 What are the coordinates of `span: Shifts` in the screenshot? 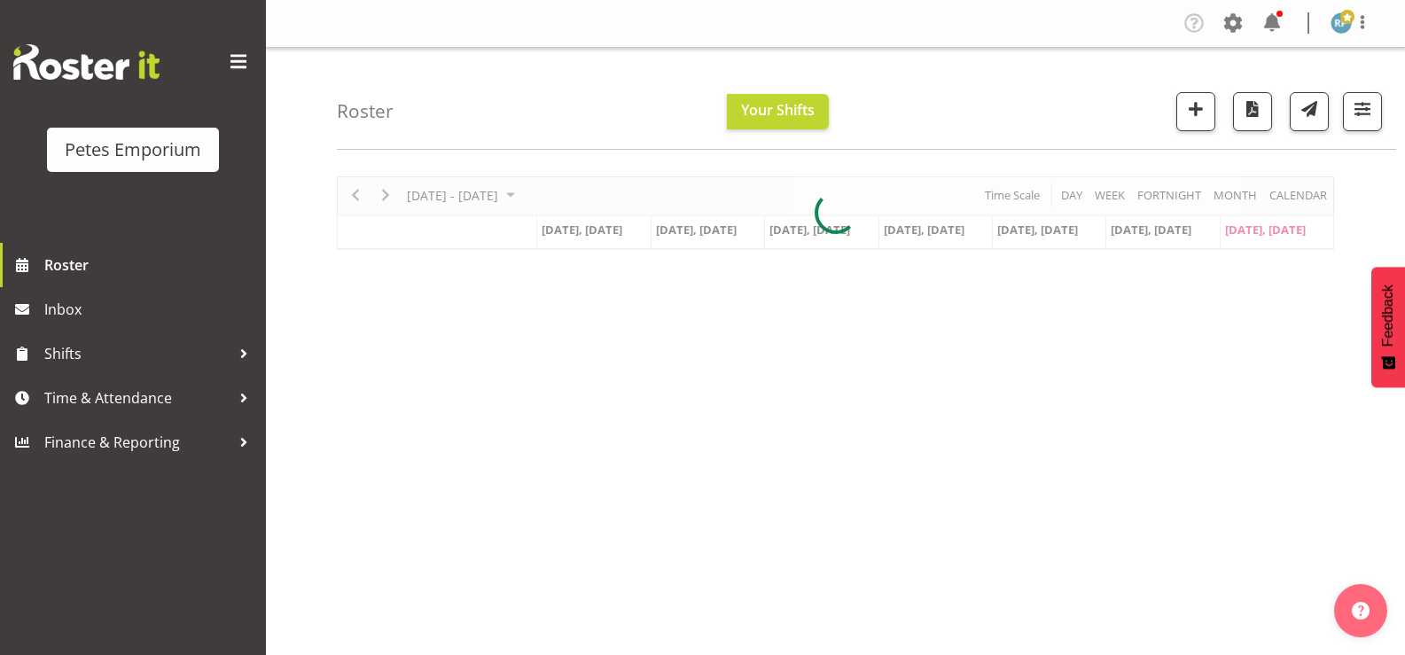 It's located at (137, 354).